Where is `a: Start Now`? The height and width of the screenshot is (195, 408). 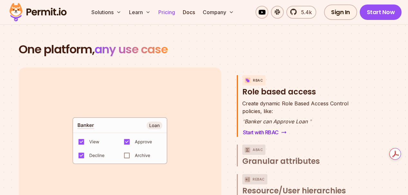 a: Start Now is located at coordinates (380, 12).